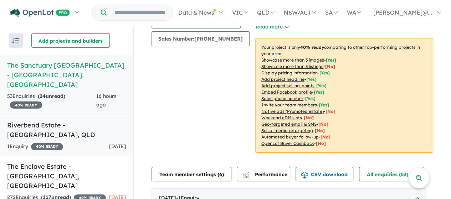 The height and width of the screenshot is (199, 451). What do you see at coordinates (293, 66) in the screenshot?
I see `u: Showcase more than 3 listings` at bounding box center [293, 66].